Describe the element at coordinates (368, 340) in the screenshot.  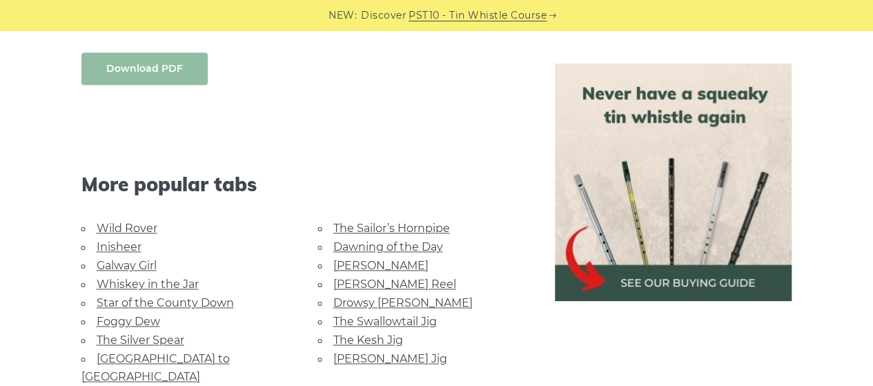
I see `a: The Kesh Jig` at that location.